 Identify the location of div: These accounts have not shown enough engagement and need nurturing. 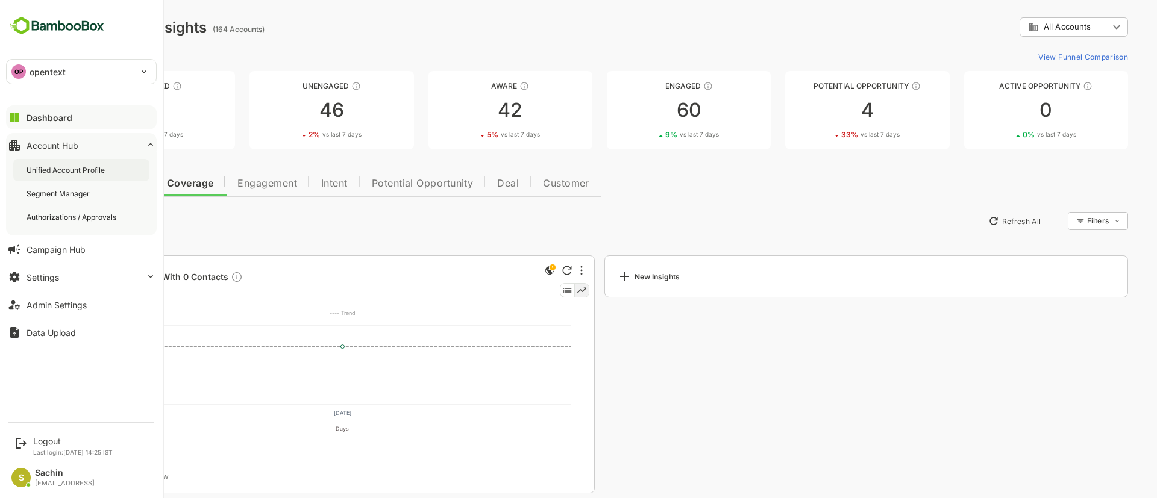
(314, 86).